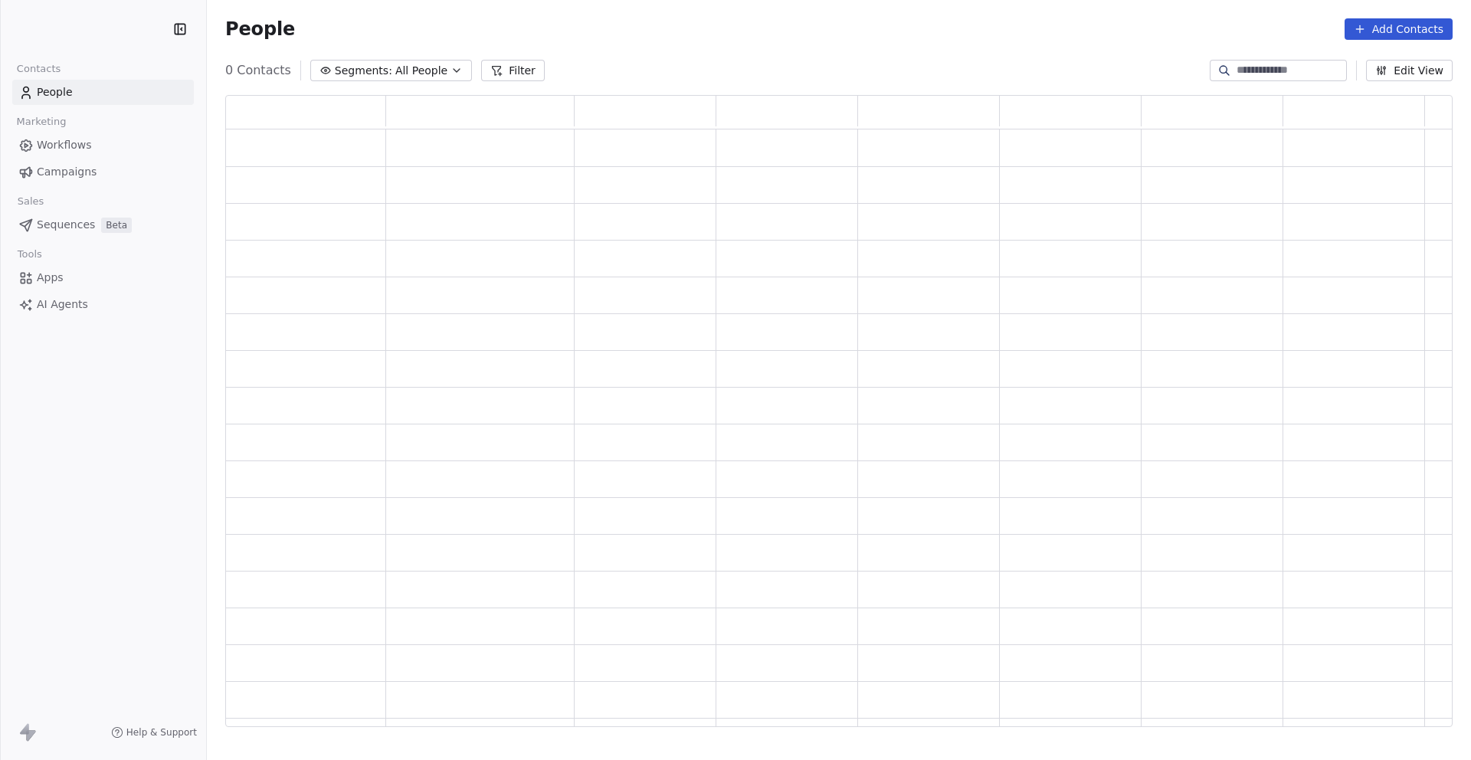  Describe the element at coordinates (1409, 70) in the screenshot. I see `button: Edit View` at that location.